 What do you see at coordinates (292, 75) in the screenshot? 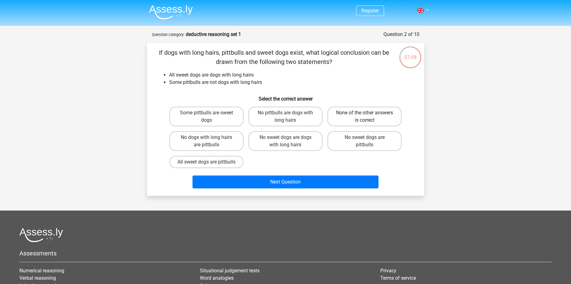
I see `li: All sweet dogs are dogs with long hairs` at bounding box center [292, 75].